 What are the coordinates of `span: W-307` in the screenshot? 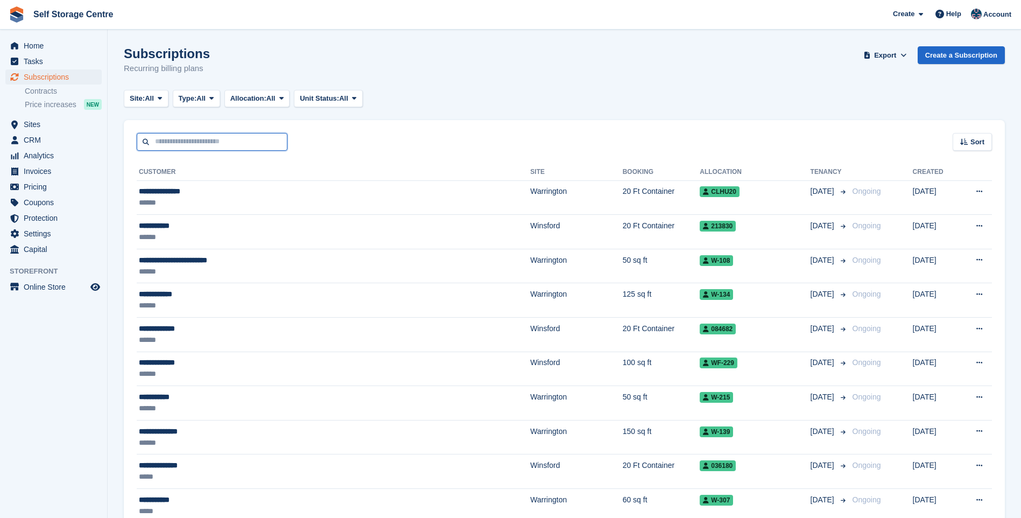 It's located at (717, 500).